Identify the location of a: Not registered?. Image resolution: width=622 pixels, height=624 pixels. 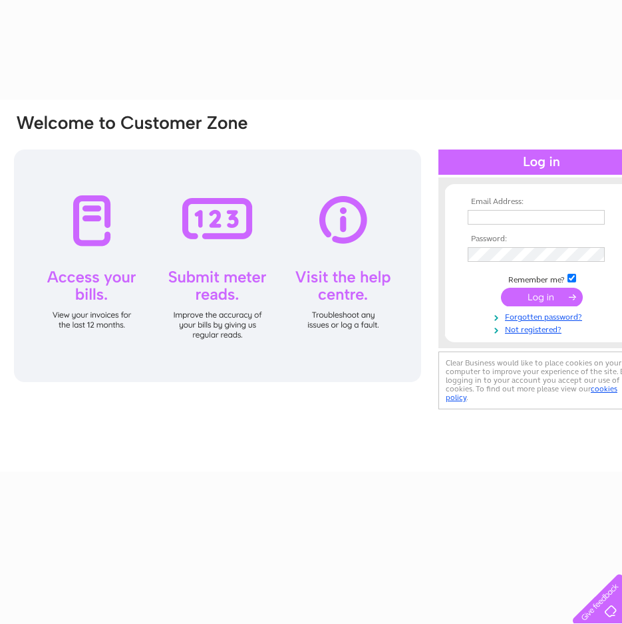
(543, 328).